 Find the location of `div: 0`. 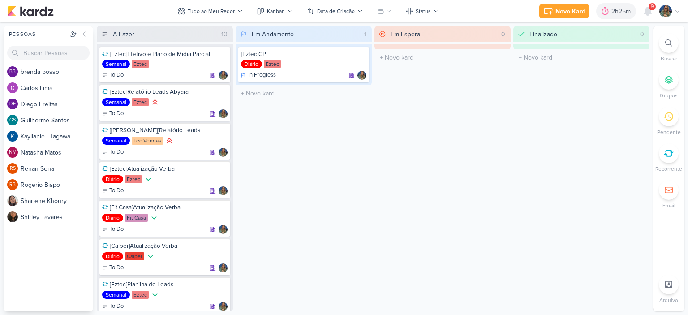

div: 0 is located at coordinates (503, 34).